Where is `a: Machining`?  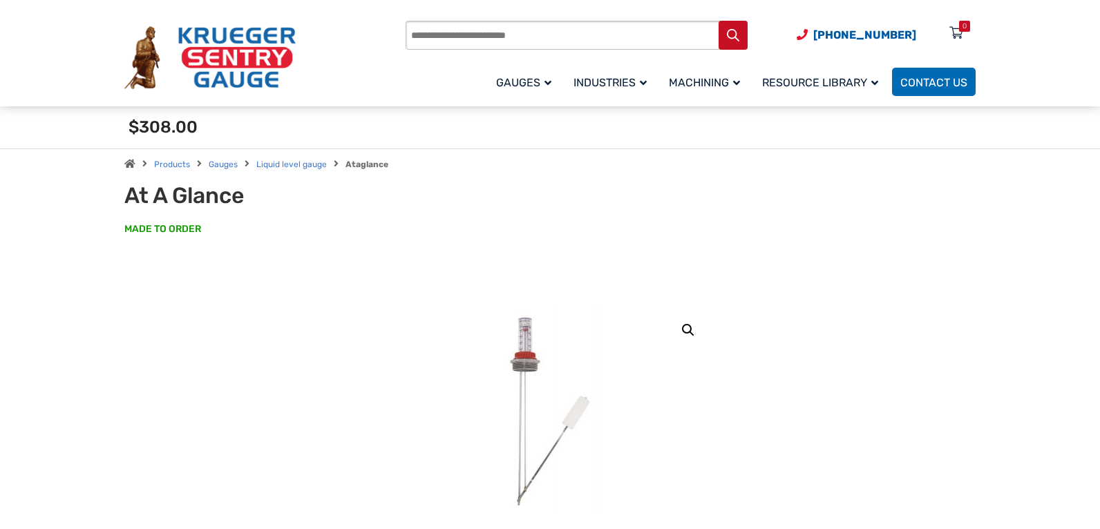
a: Machining is located at coordinates (707, 82).